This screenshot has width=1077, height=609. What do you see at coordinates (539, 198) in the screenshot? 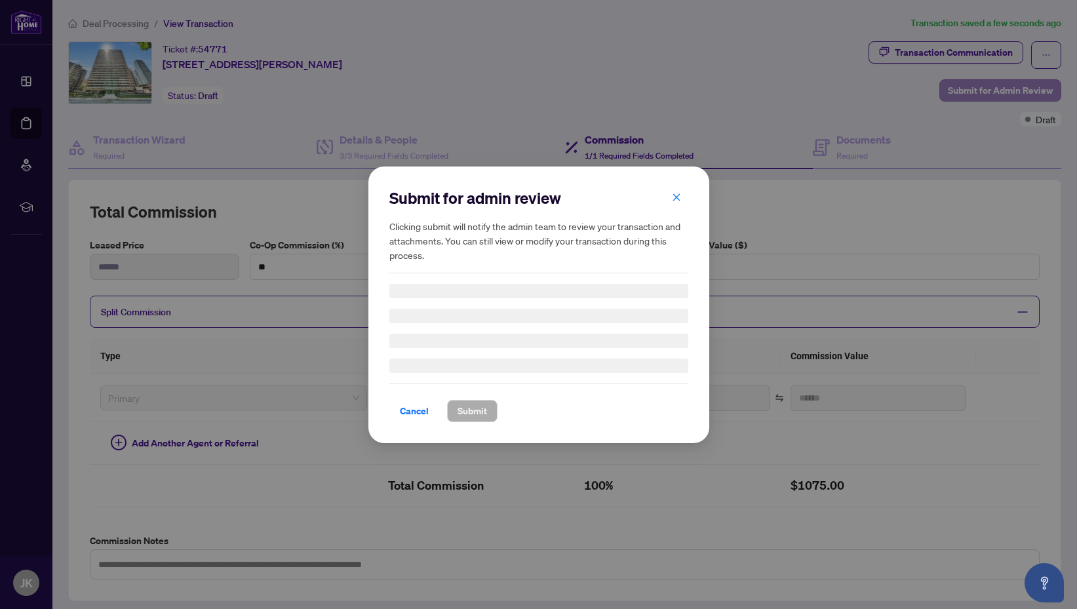
I see `h2: Submit for admin review` at bounding box center [539, 198].